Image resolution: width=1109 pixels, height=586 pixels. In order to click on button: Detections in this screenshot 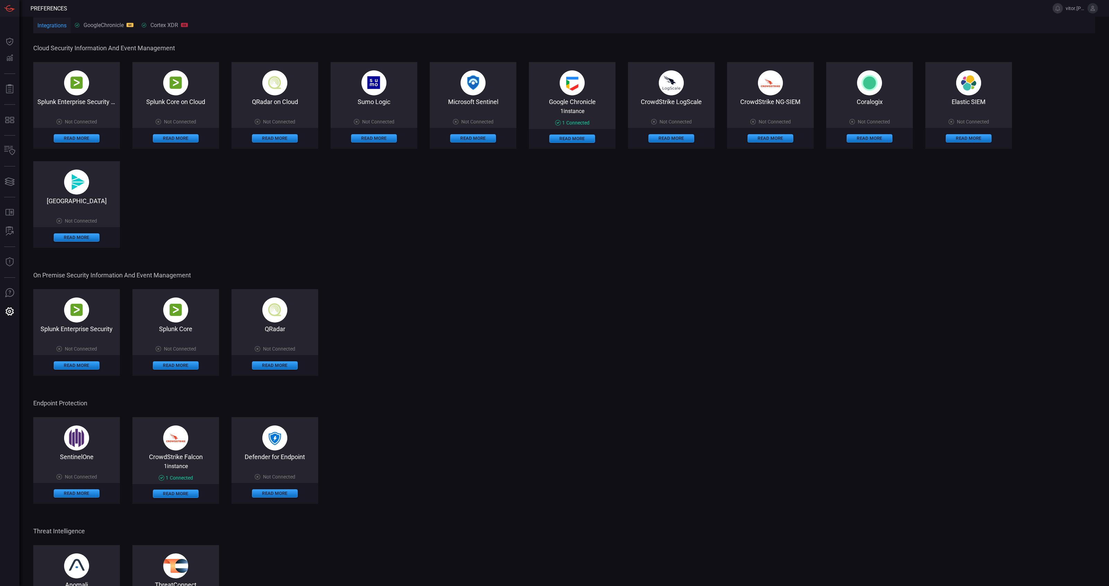, I will do `click(10, 58)`.